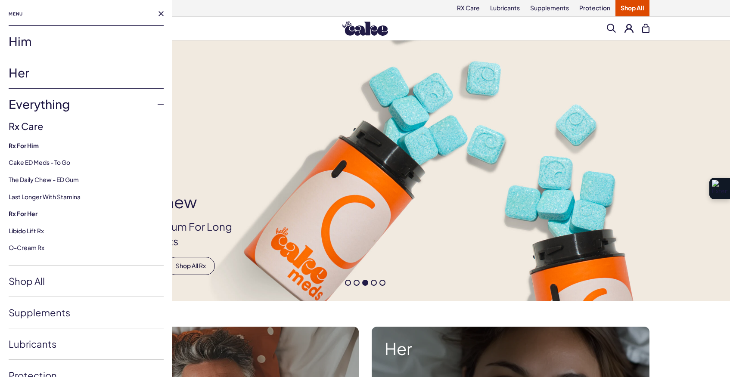  I want to click on a: Rx For Him, so click(86, 146).